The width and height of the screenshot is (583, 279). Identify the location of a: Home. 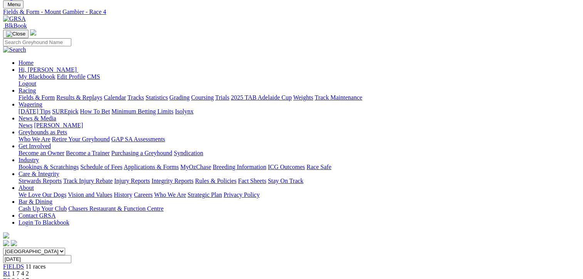
(26, 62).